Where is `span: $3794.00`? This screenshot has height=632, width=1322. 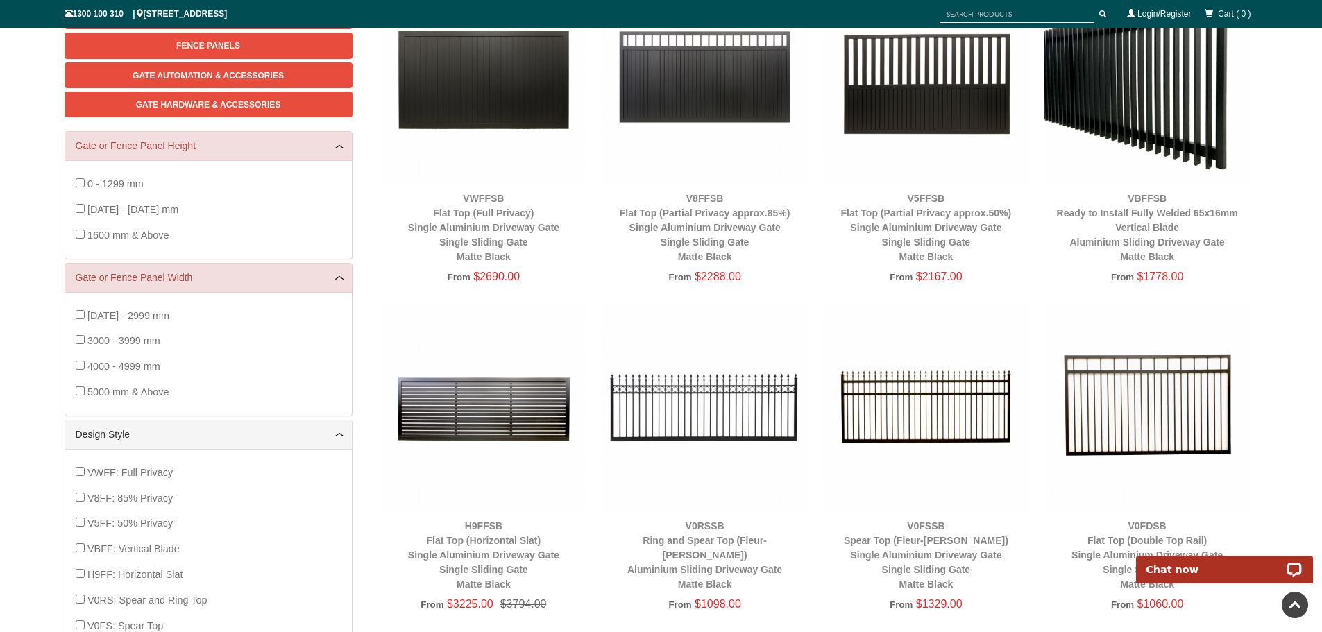 span: $3794.00 is located at coordinates (520, 604).